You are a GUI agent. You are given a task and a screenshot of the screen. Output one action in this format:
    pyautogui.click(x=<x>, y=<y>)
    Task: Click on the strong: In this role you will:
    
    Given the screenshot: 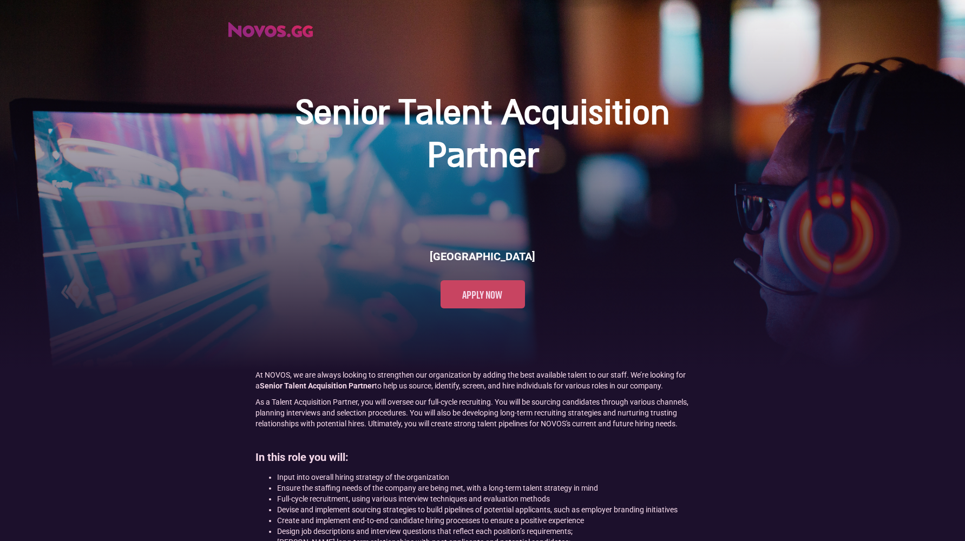 What is the action you would take?
    pyautogui.click(x=302, y=458)
    